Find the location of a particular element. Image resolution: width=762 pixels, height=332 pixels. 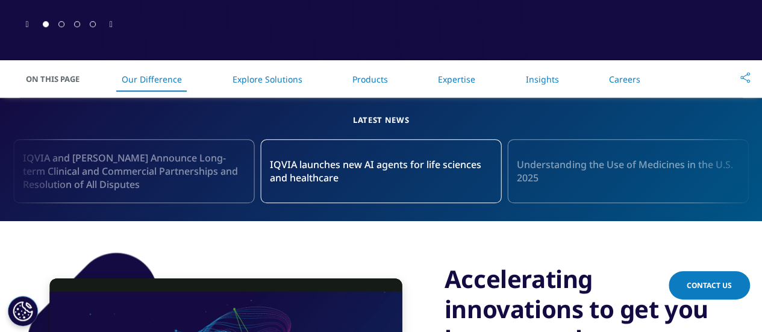

span: On This Page is located at coordinates (59, 79).